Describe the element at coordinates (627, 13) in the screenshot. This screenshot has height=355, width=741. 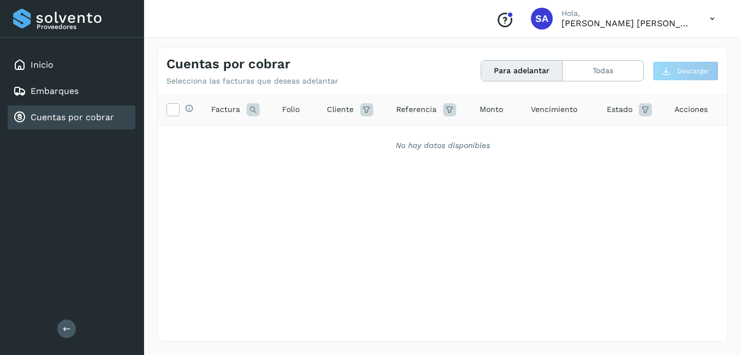
I see `p: Hola,` at that location.